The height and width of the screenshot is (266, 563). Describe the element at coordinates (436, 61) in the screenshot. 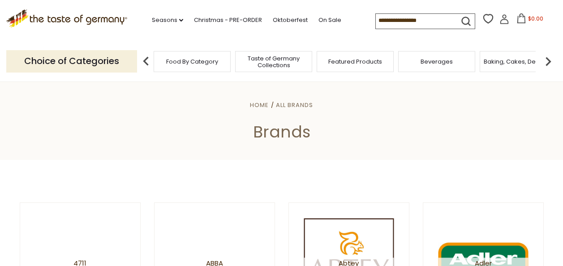

I see `a: Beverages` at that location.